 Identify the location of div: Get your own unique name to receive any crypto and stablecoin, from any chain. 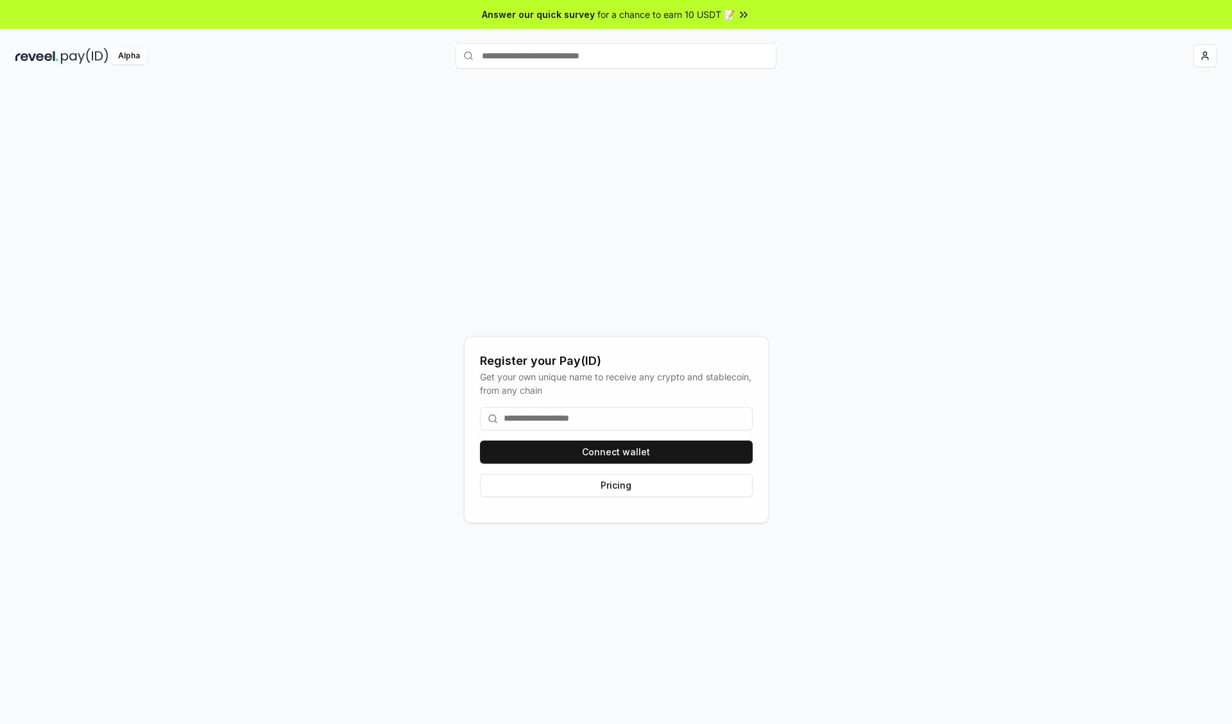
(616, 384).